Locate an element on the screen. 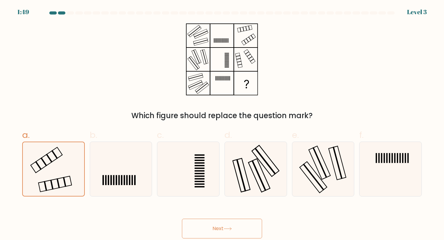 The image size is (444, 240). span: f. is located at coordinates (361, 135).